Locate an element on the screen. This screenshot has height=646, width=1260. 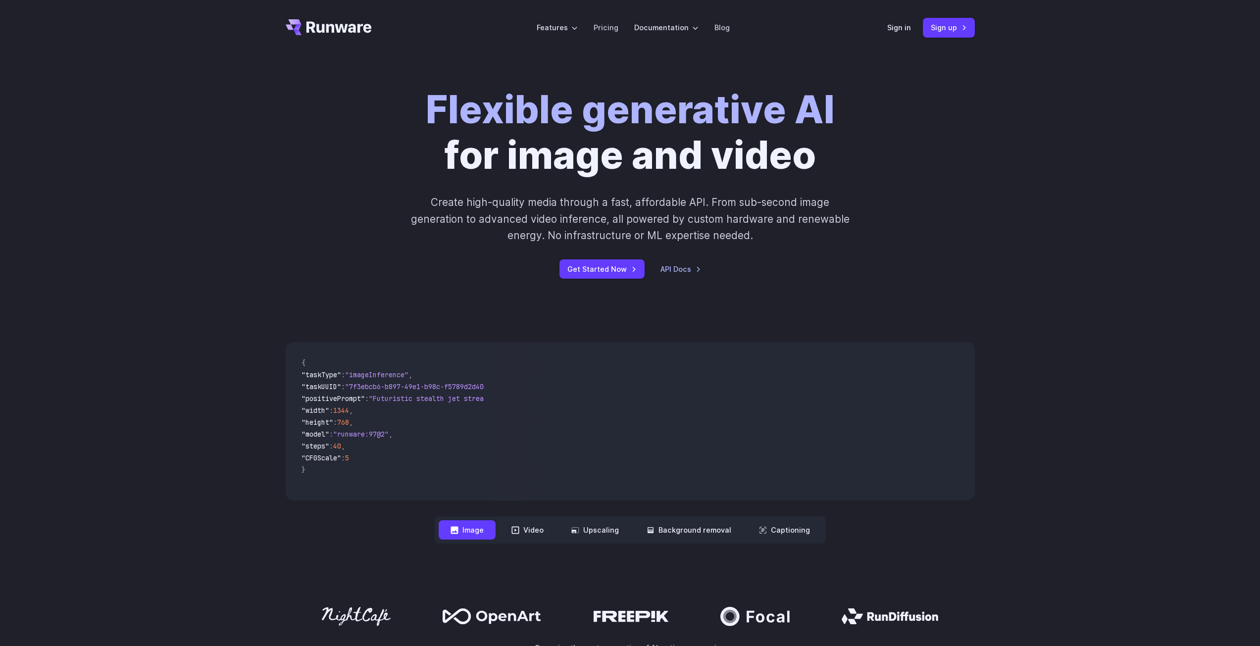
span: "runware:97@2" is located at coordinates (361, 434).